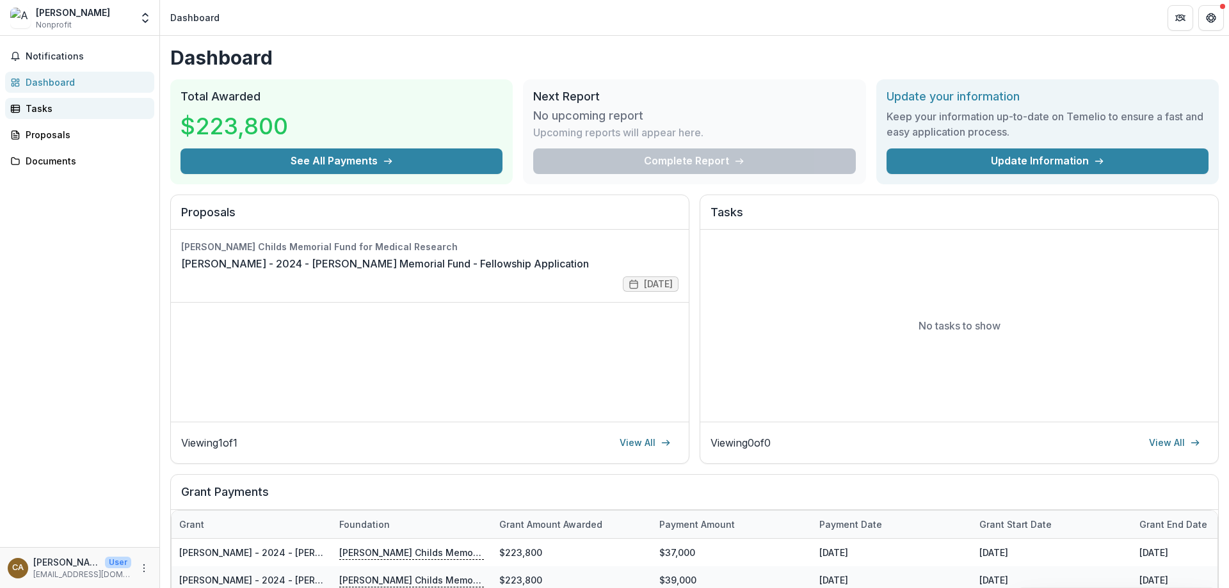 The image size is (1229, 588). I want to click on a: Proposals, so click(79, 134).